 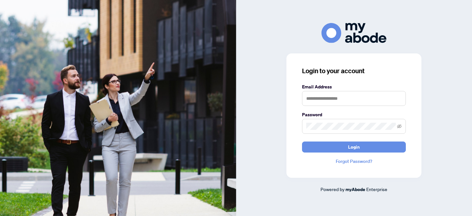 I want to click on span: Login, so click(x=354, y=147).